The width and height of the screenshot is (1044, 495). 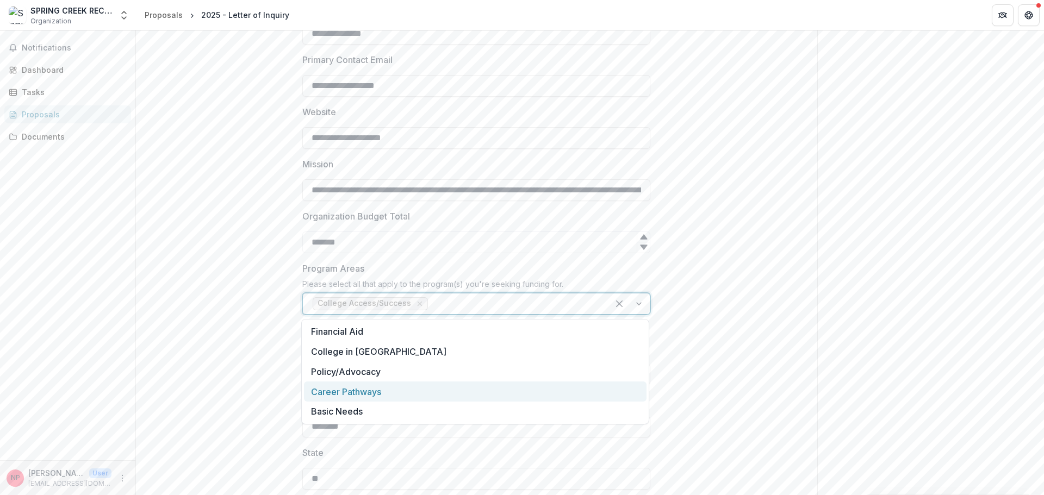 I want to click on button: Partners, so click(x=1002, y=15).